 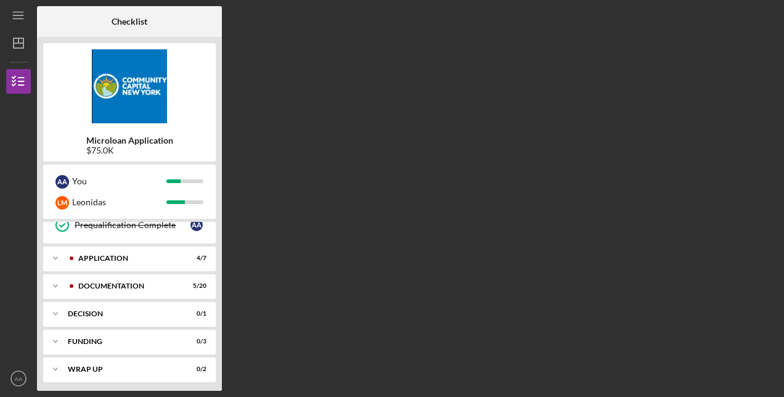 What do you see at coordinates (18, 378) in the screenshot?
I see `button: AA` at bounding box center [18, 378].